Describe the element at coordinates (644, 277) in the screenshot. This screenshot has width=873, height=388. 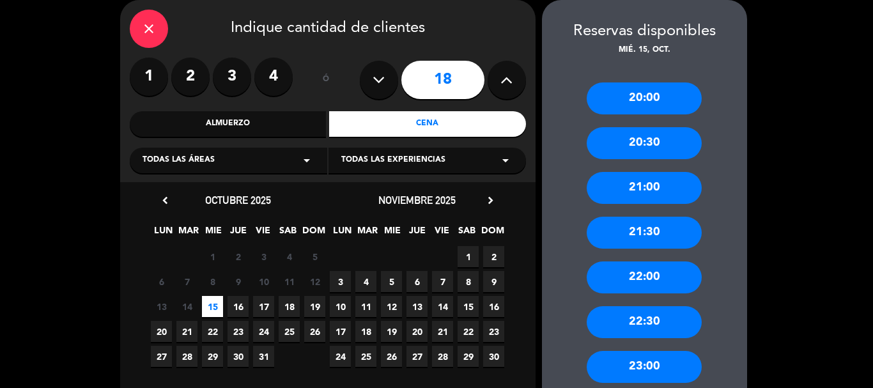
I see `div: 22:00` at that location.